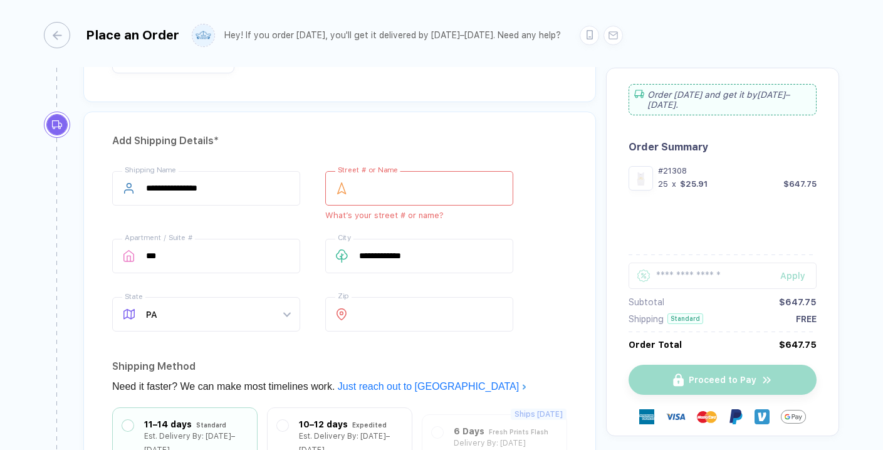  I want to click on img: master-card, so click(707, 417).